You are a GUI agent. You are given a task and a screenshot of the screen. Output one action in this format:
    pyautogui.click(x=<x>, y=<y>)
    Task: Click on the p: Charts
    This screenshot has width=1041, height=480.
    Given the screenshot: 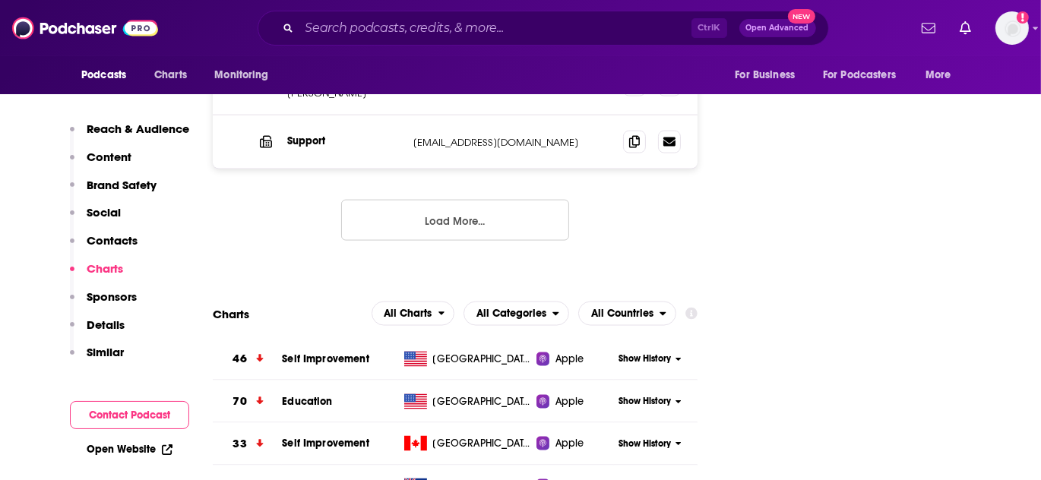 What is the action you would take?
    pyautogui.click(x=105, y=268)
    